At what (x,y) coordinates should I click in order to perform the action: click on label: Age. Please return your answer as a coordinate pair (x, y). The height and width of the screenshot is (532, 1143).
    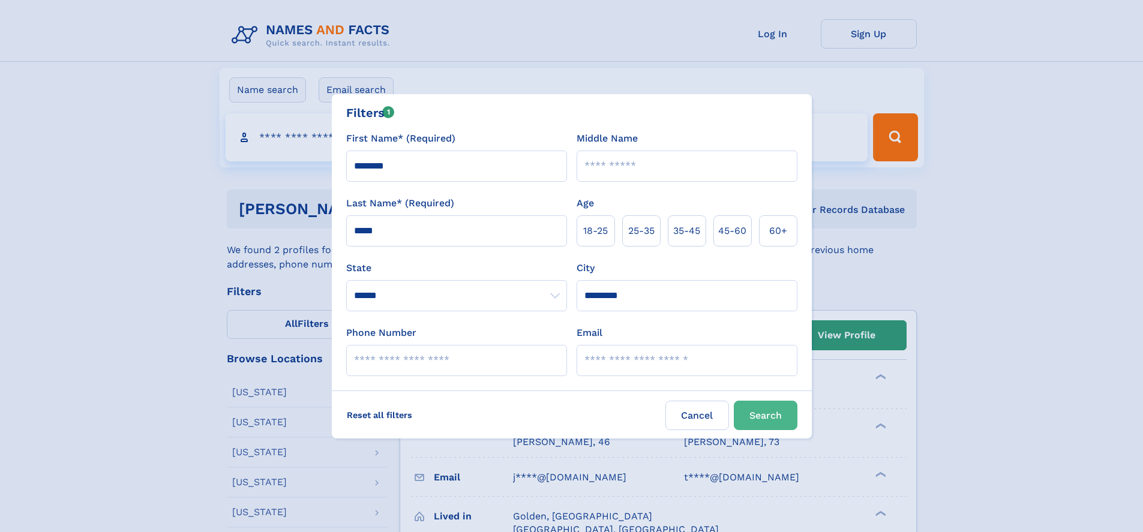
    Looking at the image, I should click on (585, 203).